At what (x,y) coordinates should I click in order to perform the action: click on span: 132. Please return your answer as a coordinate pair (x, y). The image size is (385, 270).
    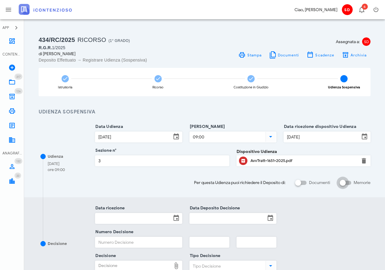
    Looking at the image, I should click on (18, 161).